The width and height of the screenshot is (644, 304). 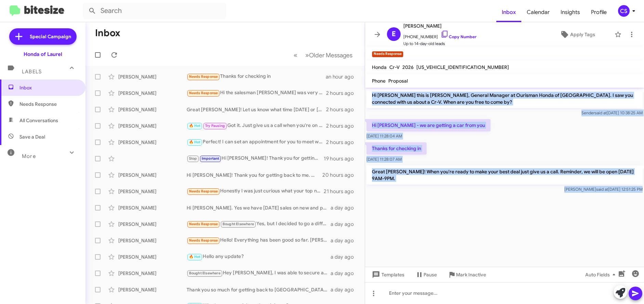 What do you see at coordinates (32, 72) in the screenshot?
I see `span: Labels` at bounding box center [32, 72].